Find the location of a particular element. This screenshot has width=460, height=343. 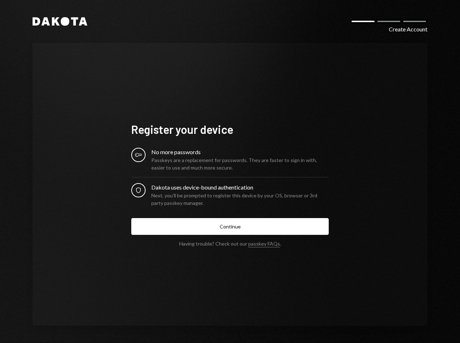

button: Continue is located at coordinates (230, 227).